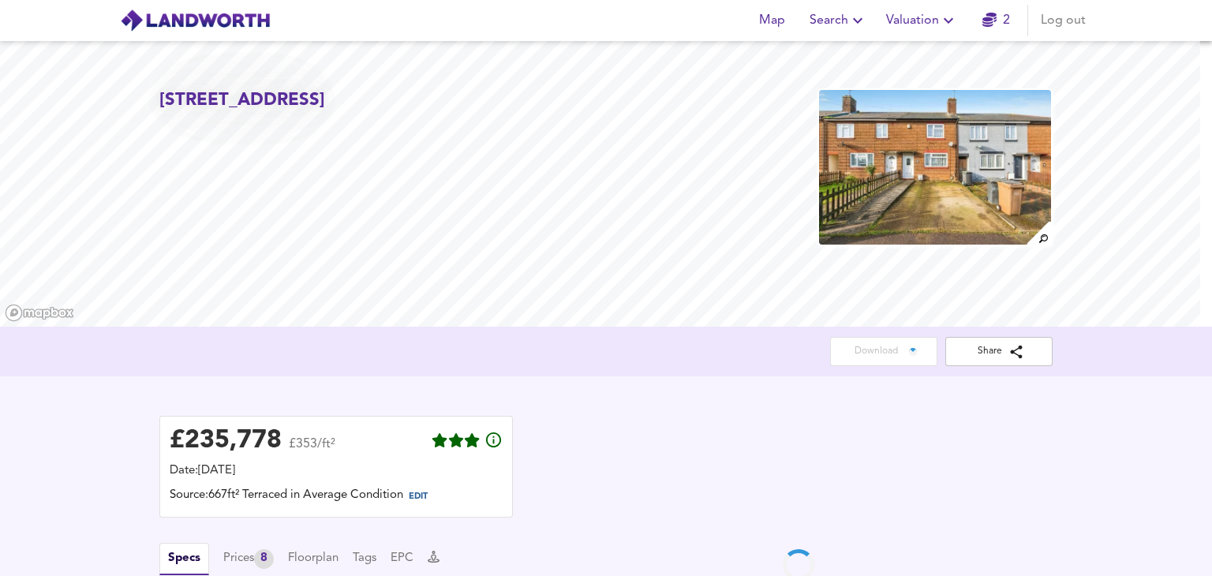 The height and width of the screenshot is (576, 1212). Describe the element at coordinates (313, 558) in the screenshot. I see `button: Floorplan` at that location.